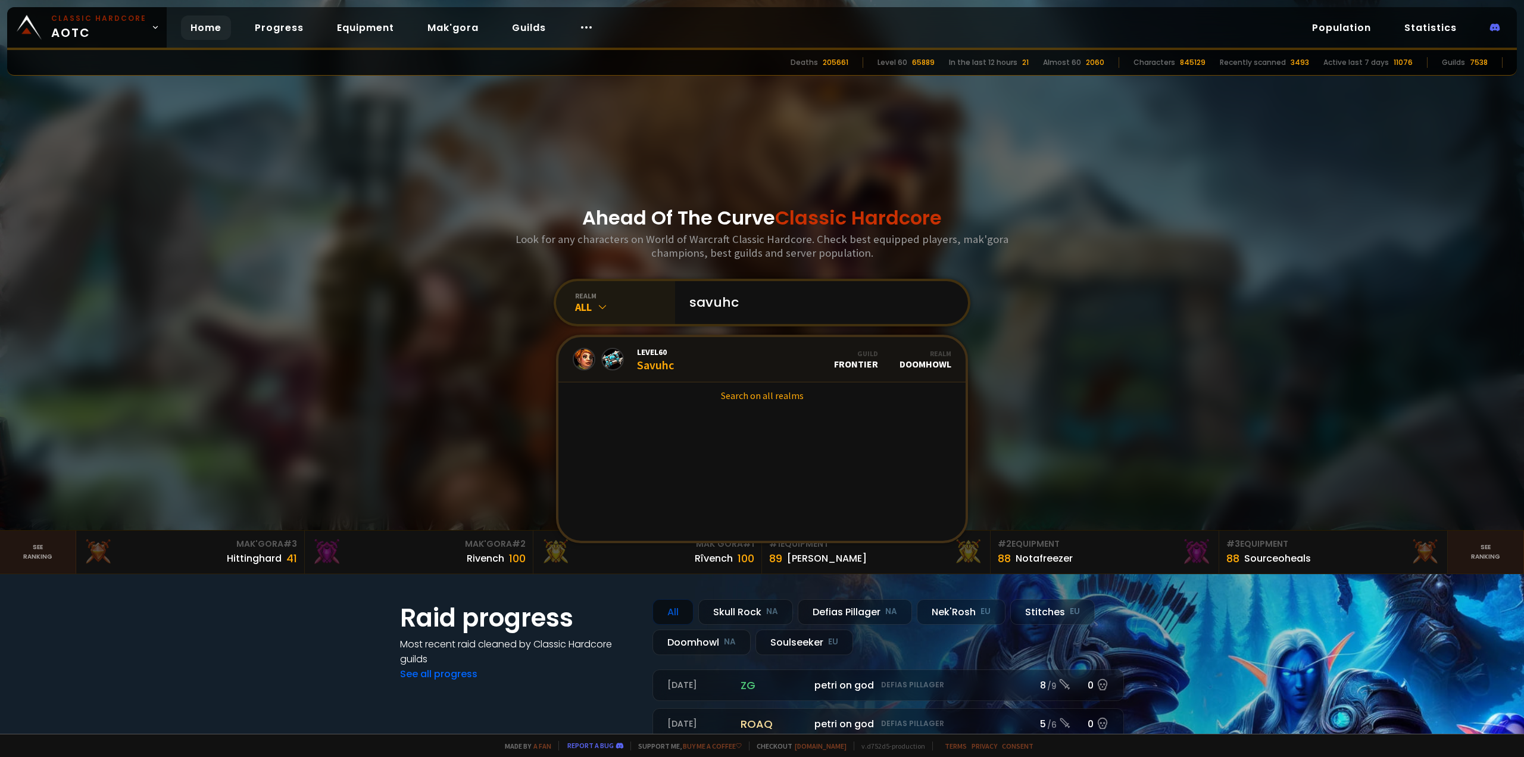 Image resolution: width=1524 pixels, height=757 pixels. I want to click on a: Population, so click(1342, 27).